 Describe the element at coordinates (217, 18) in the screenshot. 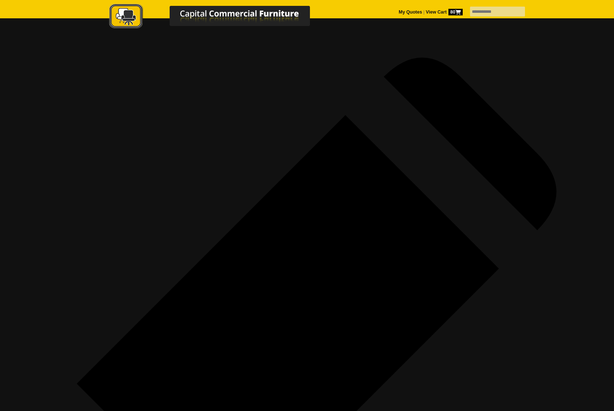

I see `a: Capital Commercial Furniture Logo` at that location.